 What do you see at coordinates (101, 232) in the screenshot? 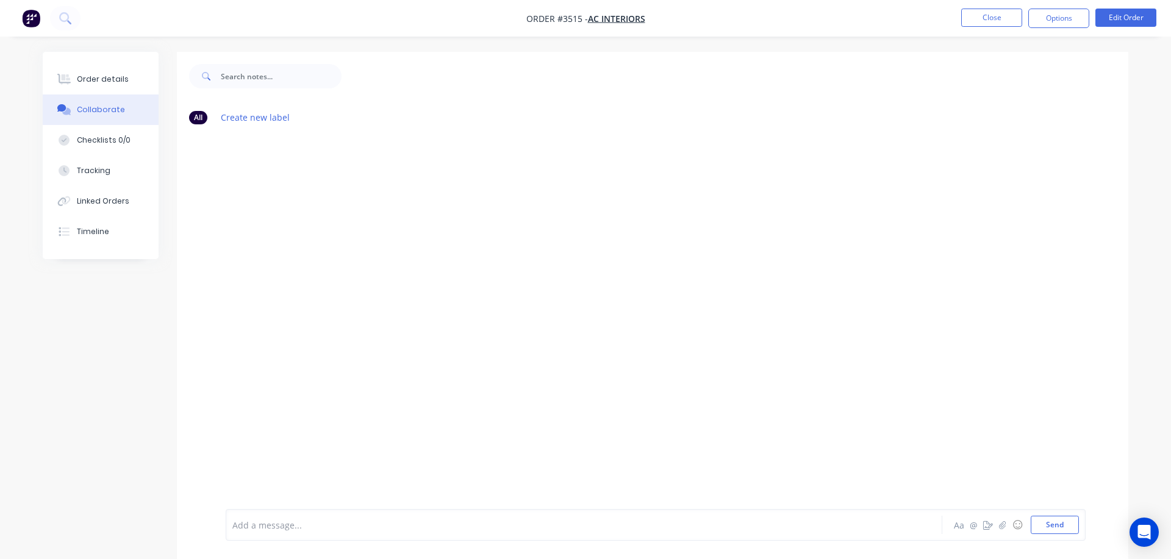
I see `button: Timeline` at bounding box center [101, 232].